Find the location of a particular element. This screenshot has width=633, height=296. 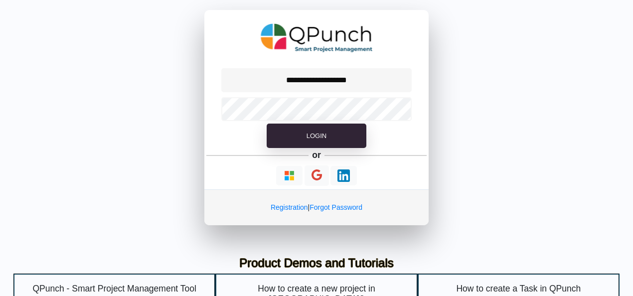

a: Forgot Password is located at coordinates (336, 207).